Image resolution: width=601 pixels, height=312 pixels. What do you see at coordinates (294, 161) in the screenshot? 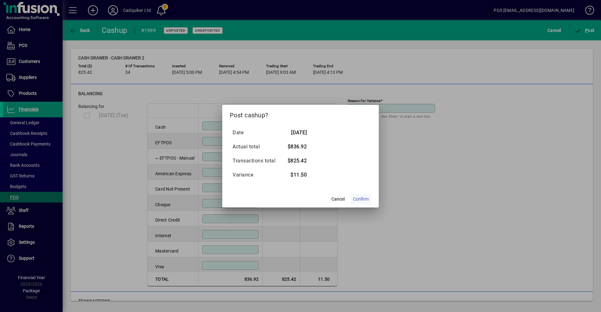
I see `td: $825.42` at bounding box center [294, 161].